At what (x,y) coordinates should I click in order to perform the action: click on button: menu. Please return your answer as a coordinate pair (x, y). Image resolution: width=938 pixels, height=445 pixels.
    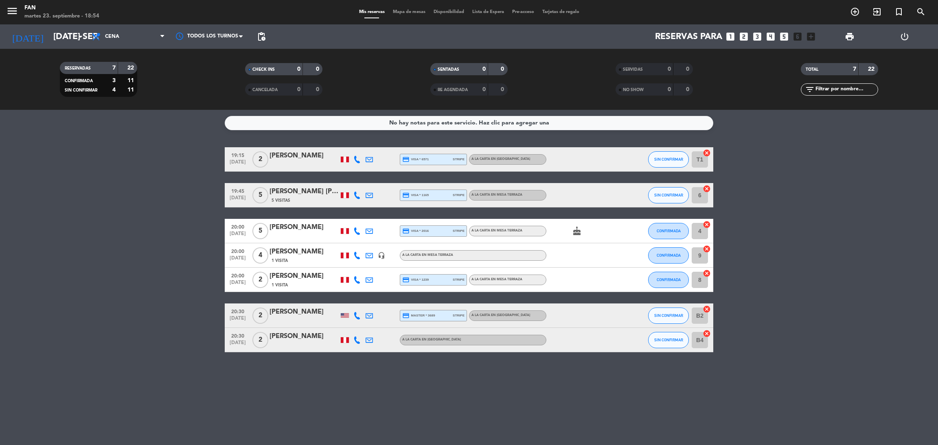
    Looking at the image, I should click on (12, 12).